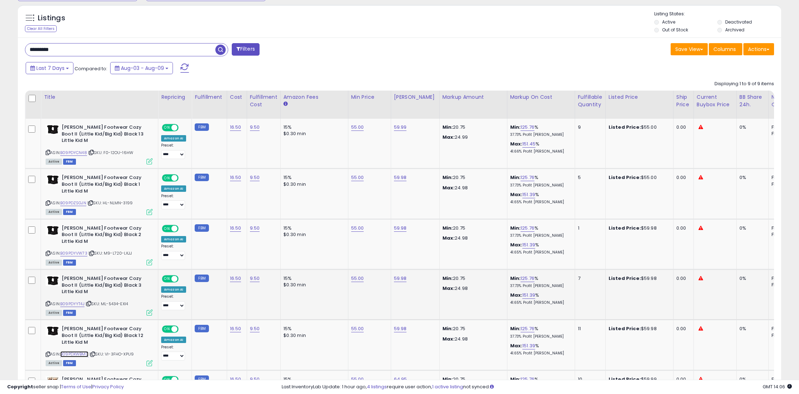 This screenshot has height=394, width=799. I want to click on a: B09PDXWBMD, so click(74, 354).